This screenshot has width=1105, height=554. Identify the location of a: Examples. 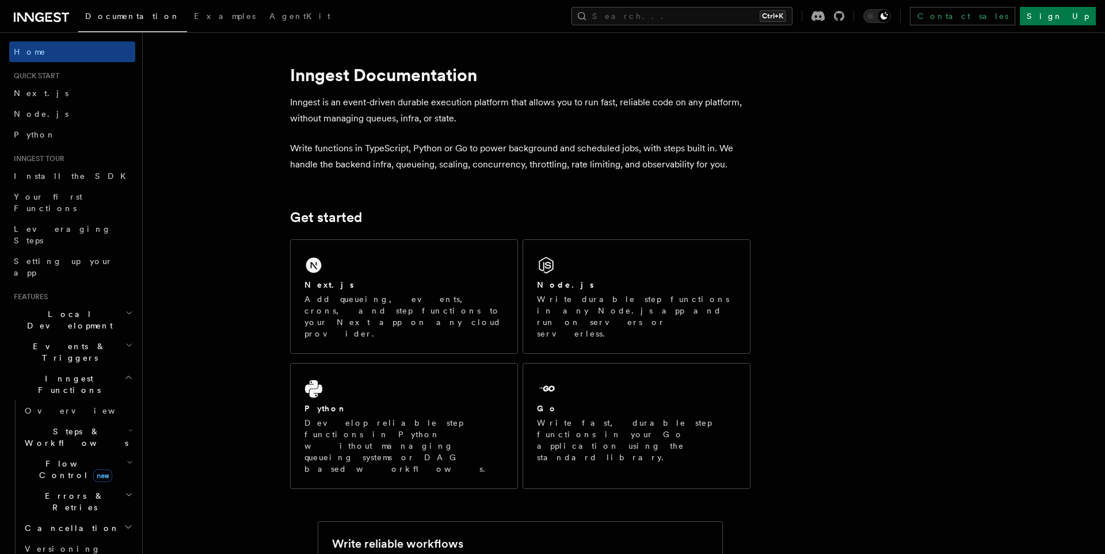
(224, 17).